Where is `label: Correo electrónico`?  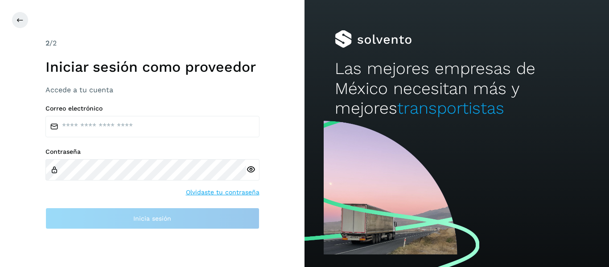
label: Correo electrónico is located at coordinates (152, 108).